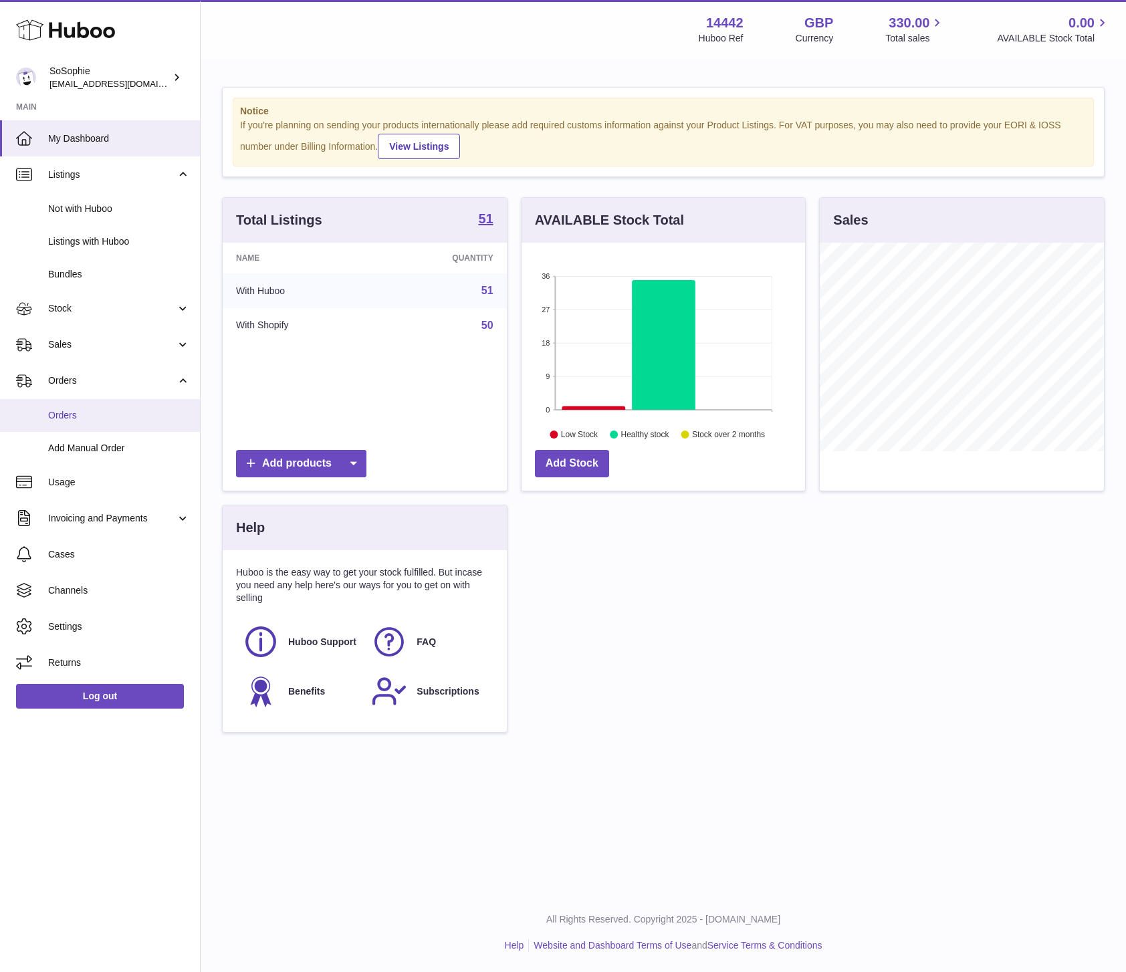 The height and width of the screenshot is (972, 1126). Describe the element at coordinates (547, 376) in the screenshot. I see `text: 9` at that location.